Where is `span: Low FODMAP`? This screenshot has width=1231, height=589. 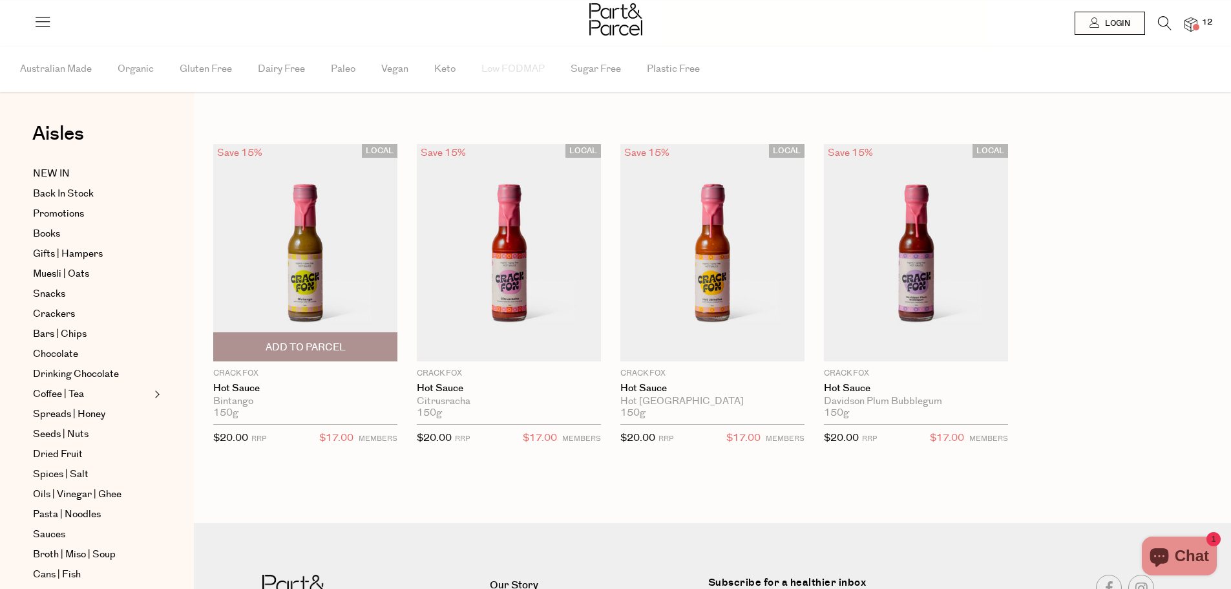
span: Low FODMAP is located at coordinates (513, 69).